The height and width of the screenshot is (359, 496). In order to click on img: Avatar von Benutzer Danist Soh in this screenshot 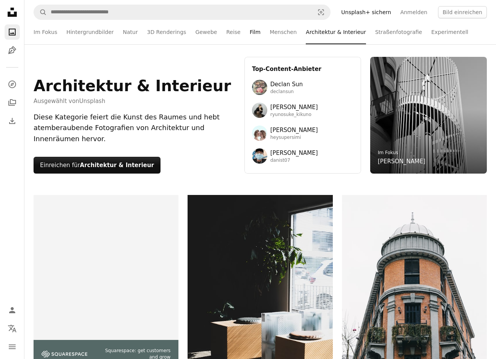, I will do `click(260, 156)`.